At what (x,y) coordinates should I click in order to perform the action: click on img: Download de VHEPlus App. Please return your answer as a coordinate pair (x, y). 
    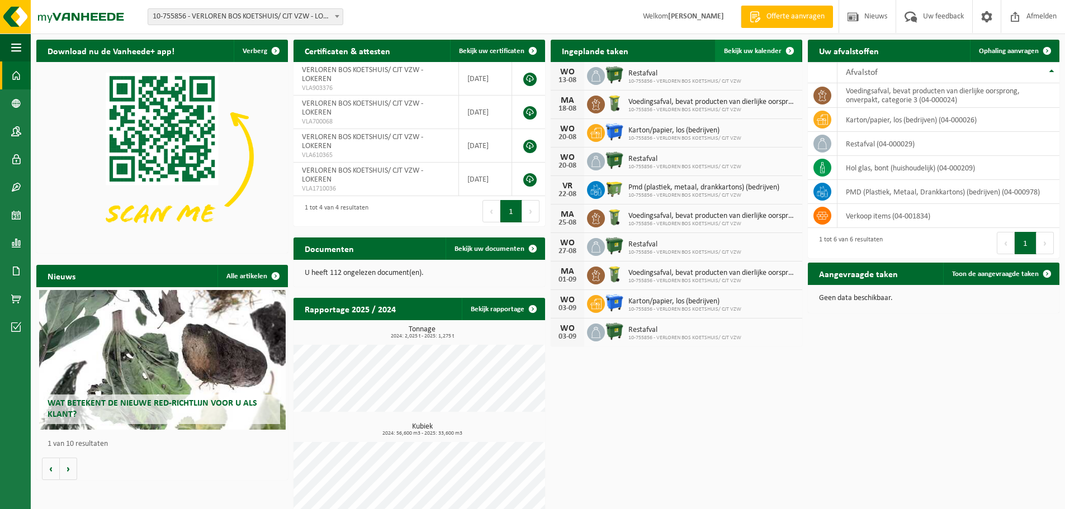
    Looking at the image, I should click on (162, 156).